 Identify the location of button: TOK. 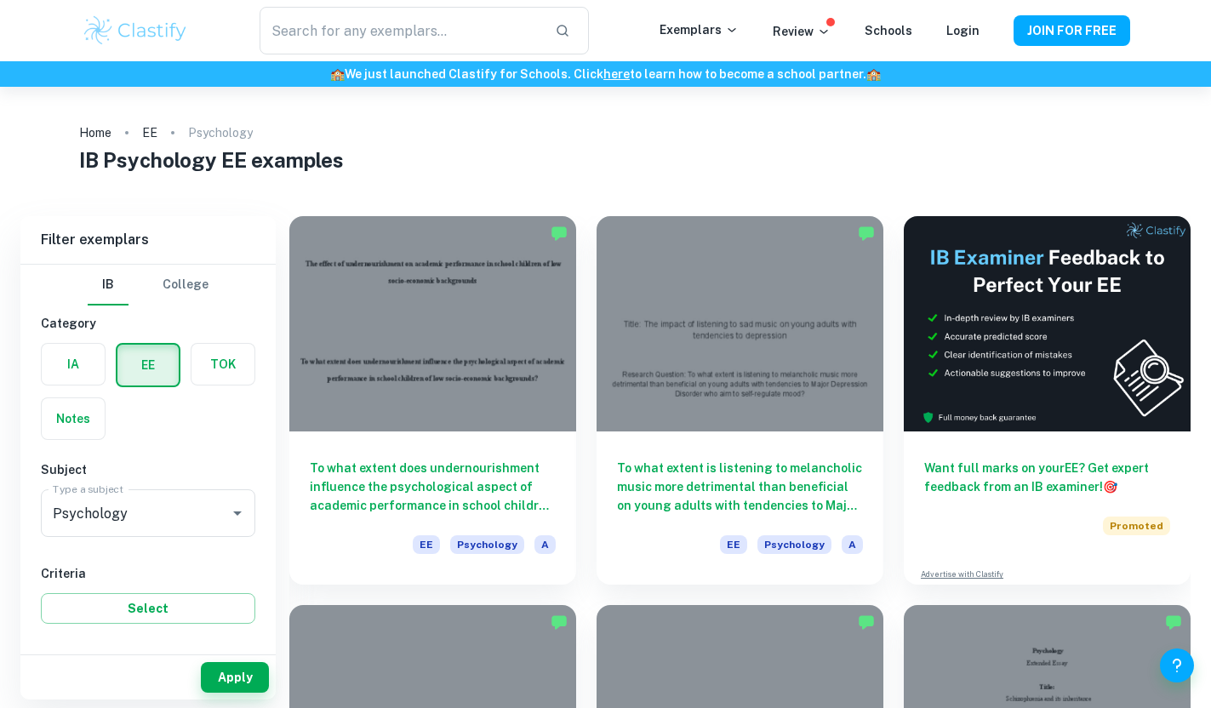
(223, 364).